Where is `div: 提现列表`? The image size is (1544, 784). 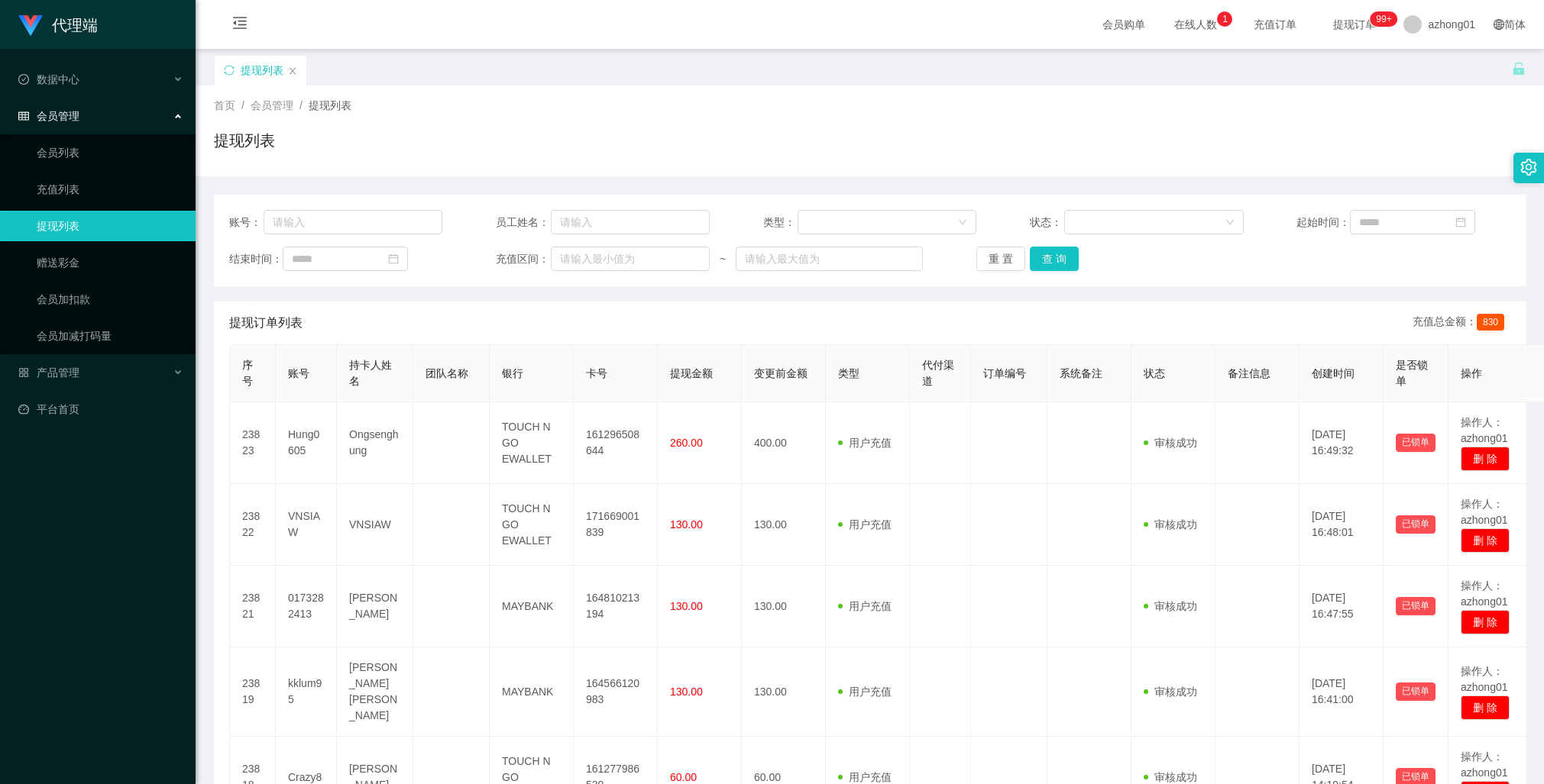
div: 提现列表 is located at coordinates (262, 70).